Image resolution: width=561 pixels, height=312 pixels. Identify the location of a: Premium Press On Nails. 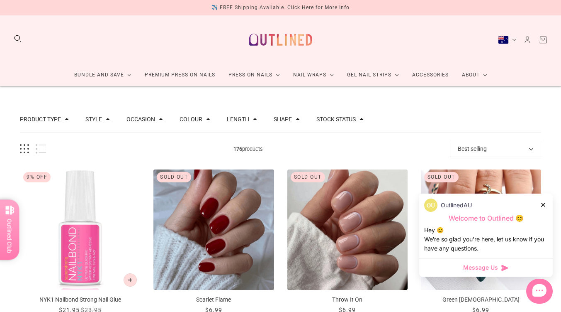
(180, 75).